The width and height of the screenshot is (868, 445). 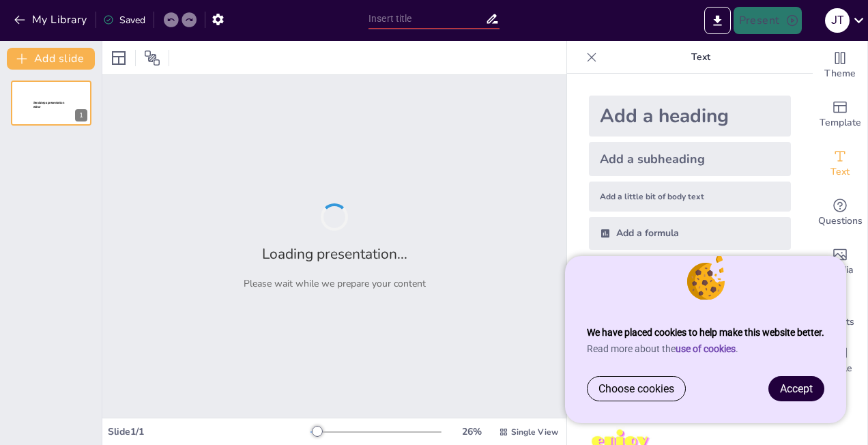 I want to click on button: Export to PowerPoint, so click(x=718, y=20).